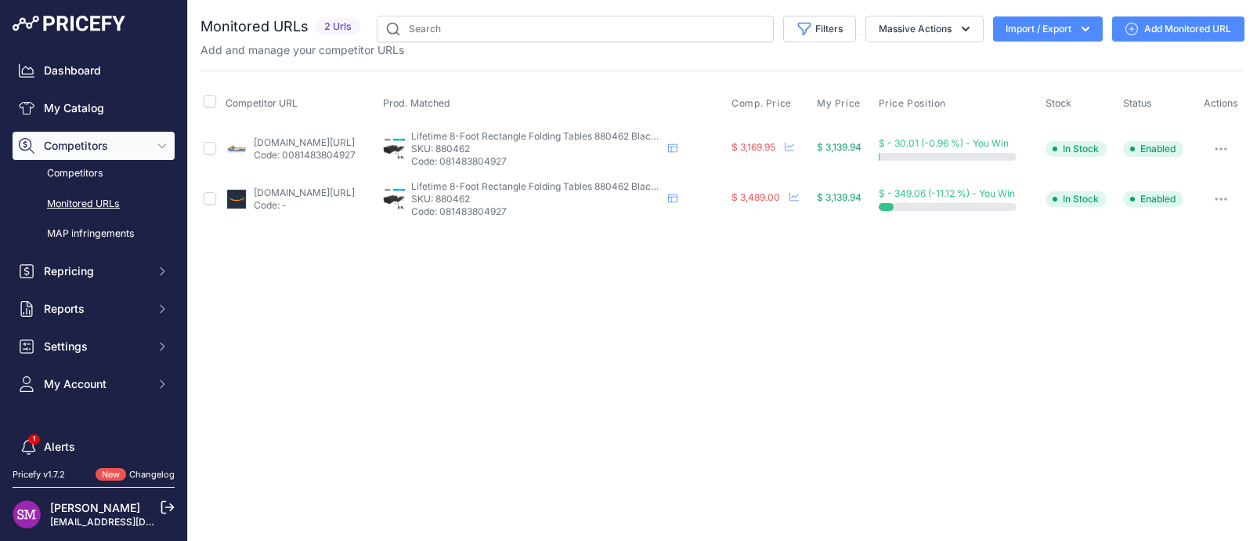 This screenshot has width=1257, height=541. What do you see at coordinates (93, 309) in the screenshot?
I see `button: Reports` at bounding box center [93, 309].